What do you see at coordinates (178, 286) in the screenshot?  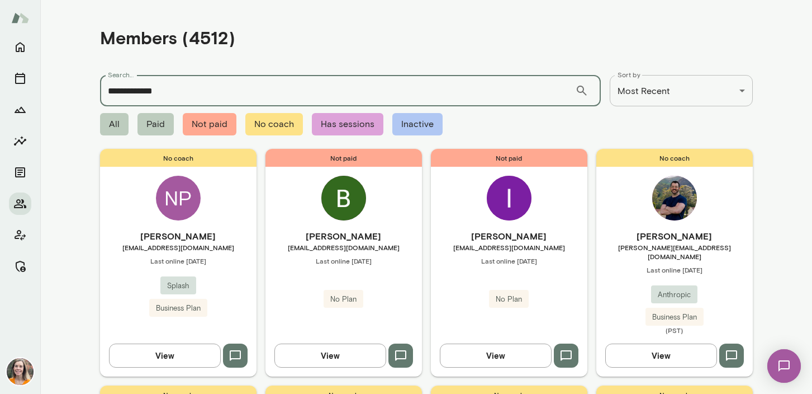 I see `span: Splash` at bounding box center [178, 286].